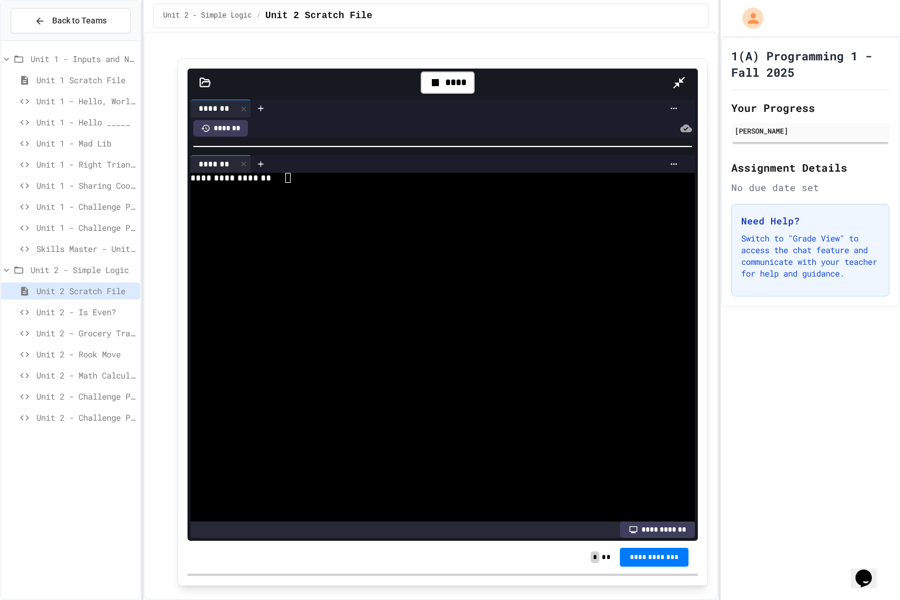 Image resolution: width=900 pixels, height=600 pixels. Describe the element at coordinates (86, 143) in the screenshot. I see `span: Unit 1 - Mad Lib` at that location.